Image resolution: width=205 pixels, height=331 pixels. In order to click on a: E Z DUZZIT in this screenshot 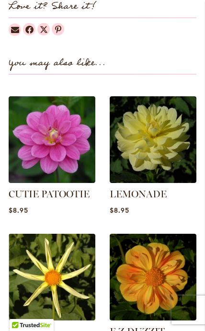, I will do `click(153, 318)`.